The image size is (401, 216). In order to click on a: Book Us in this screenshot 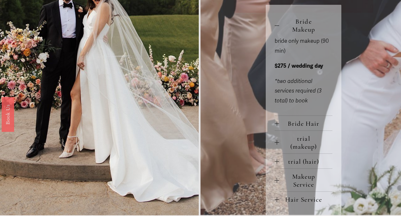, I will do `click(8, 114)`.